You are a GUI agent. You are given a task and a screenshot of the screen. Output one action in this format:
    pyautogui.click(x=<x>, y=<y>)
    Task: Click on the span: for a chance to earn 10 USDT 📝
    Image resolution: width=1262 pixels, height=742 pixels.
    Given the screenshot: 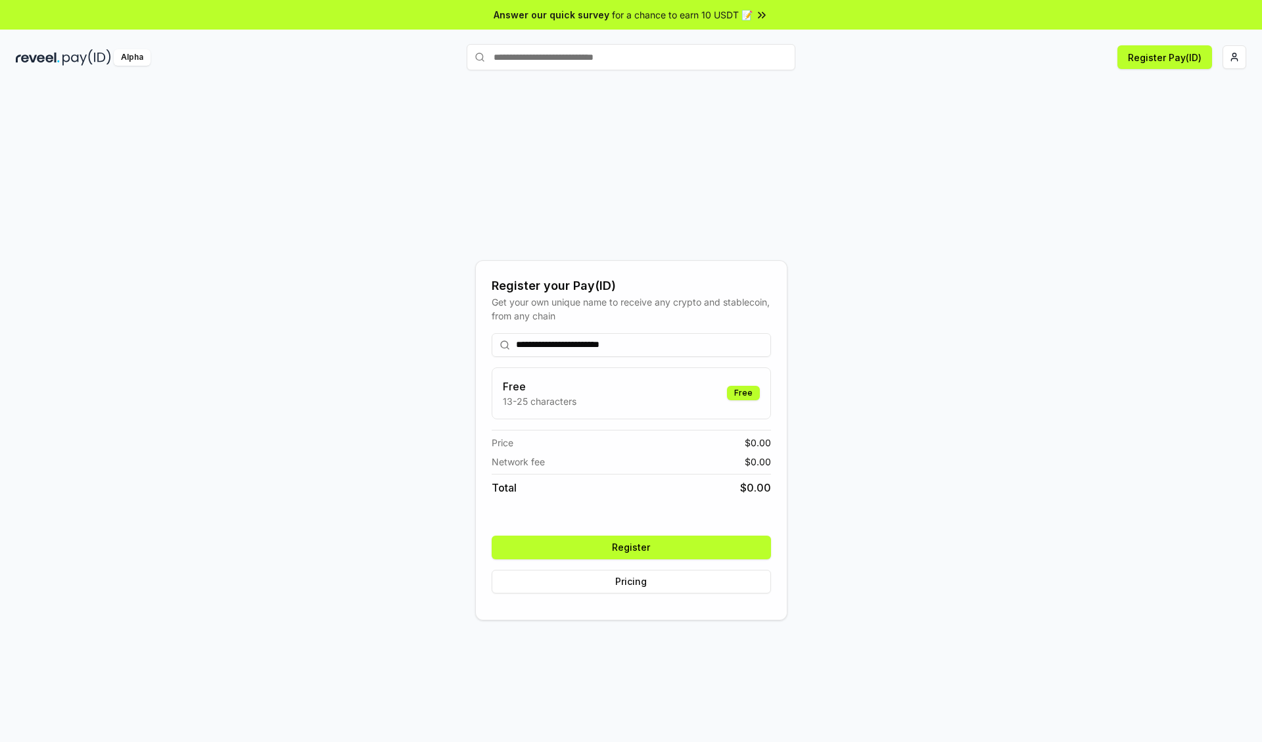 What is the action you would take?
    pyautogui.click(x=682, y=14)
    